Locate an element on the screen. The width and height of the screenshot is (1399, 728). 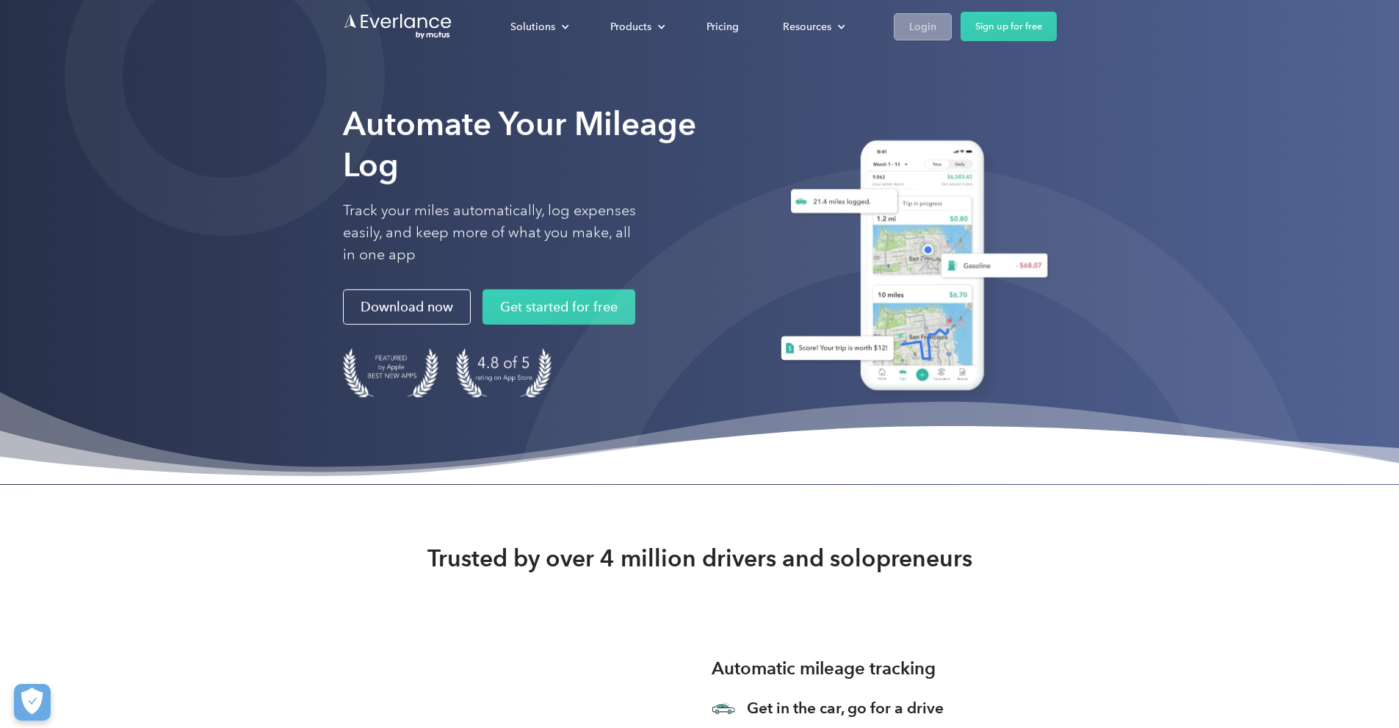
a: Go to homepage is located at coordinates (398, 26).